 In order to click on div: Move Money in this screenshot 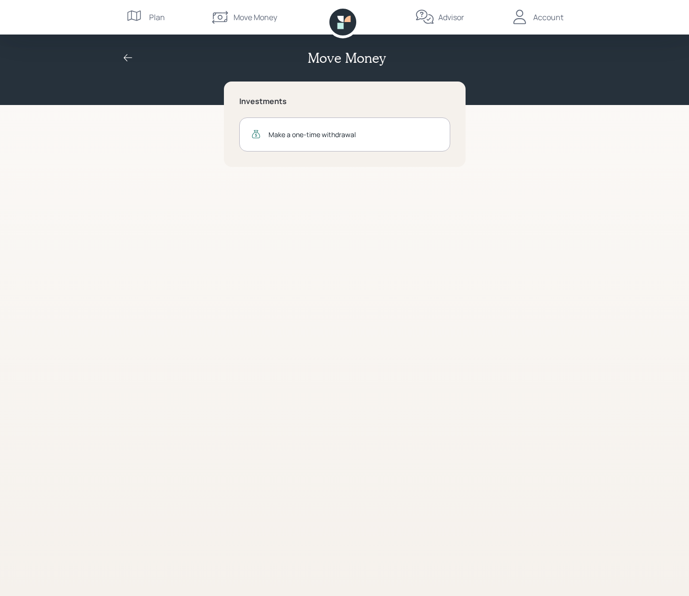, I will do `click(255, 17)`.